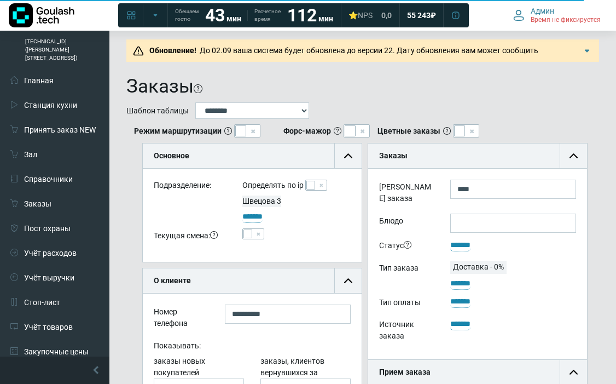  I want to click on i: Это режим, отображающий распределение заказов по маршрутам и курьерам, so click(228, 131).